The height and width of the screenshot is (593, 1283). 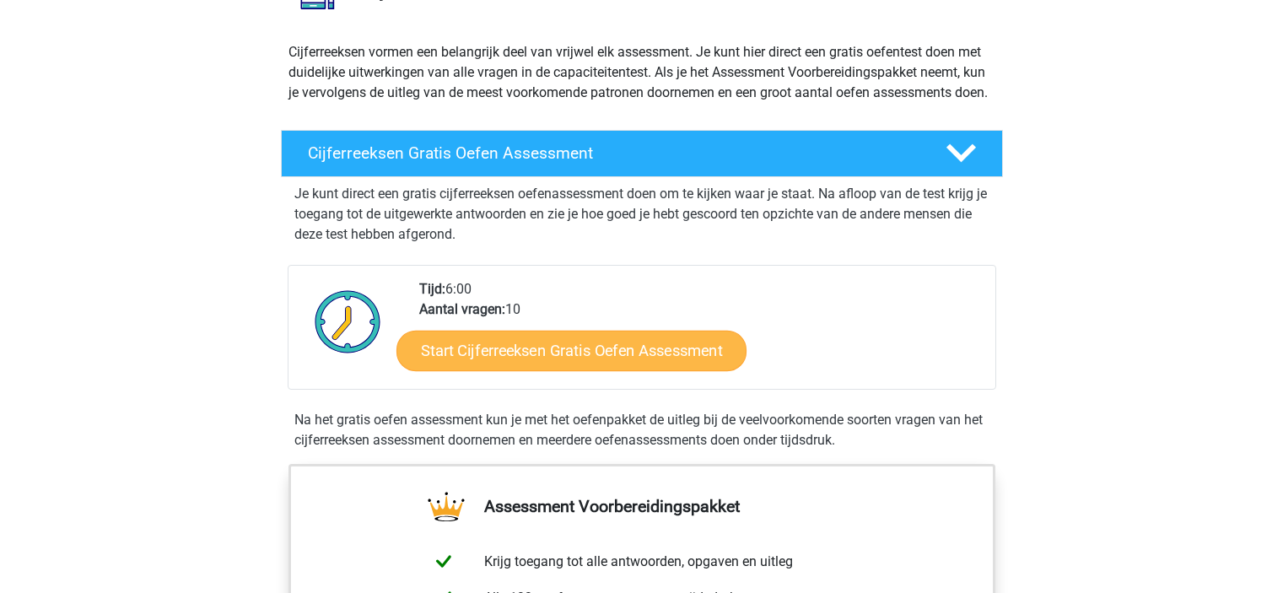 What do you see at coordinates (700, 334) in the screenshot?
I see `div: 6:00 10` at bounding box center [700, 334].